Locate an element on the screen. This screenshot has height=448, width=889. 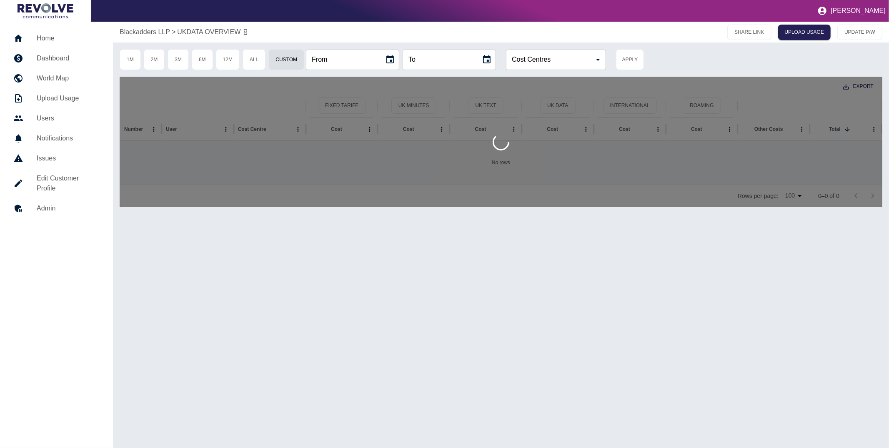
h5: Admin is located at coordinates (68, 208).